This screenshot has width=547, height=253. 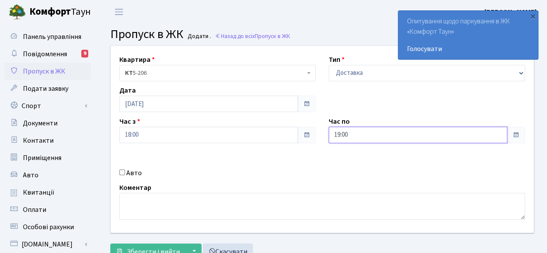 I want to click on b: КТ, so click(x=129, y=73).